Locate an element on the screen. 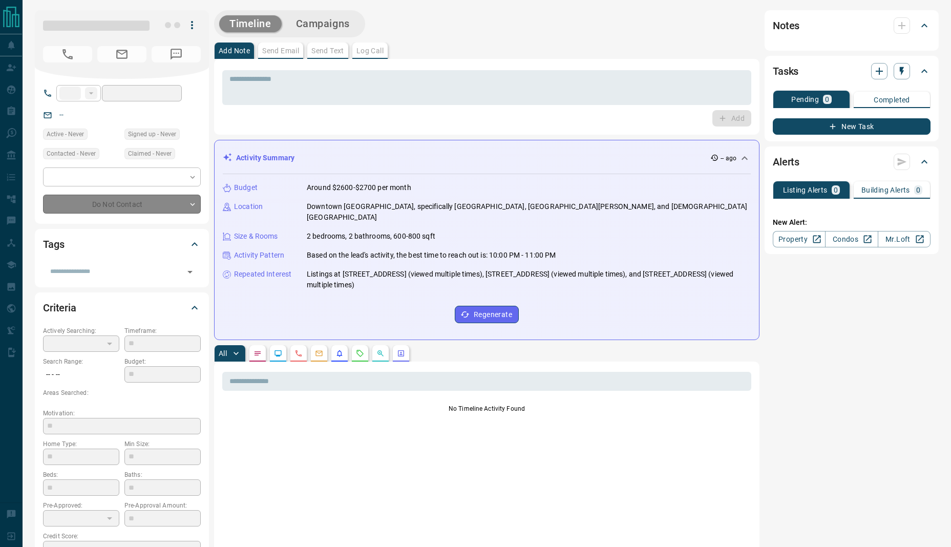 The width and height of the screenshot is (951, 547). div: Notes is located at coordinates (852, 26).